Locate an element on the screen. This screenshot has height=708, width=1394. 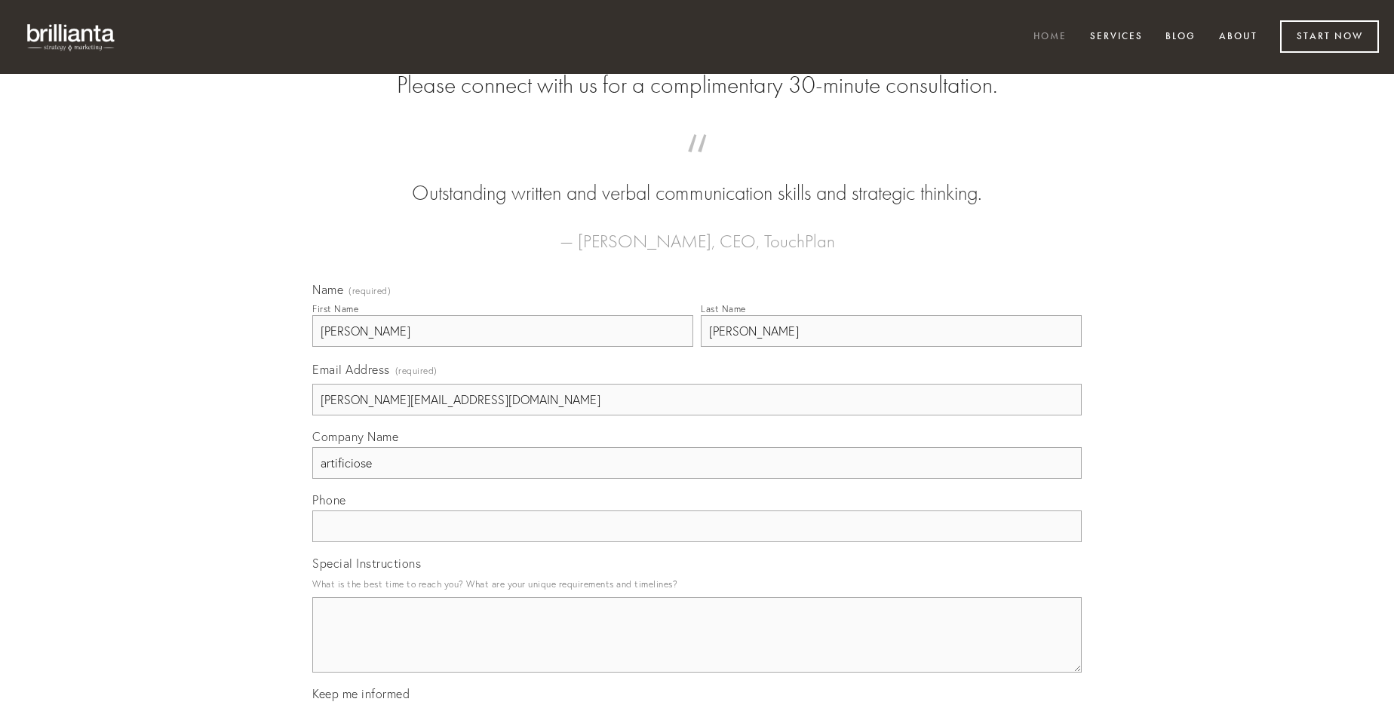
a: Services is located at coordinates (1116, 37).